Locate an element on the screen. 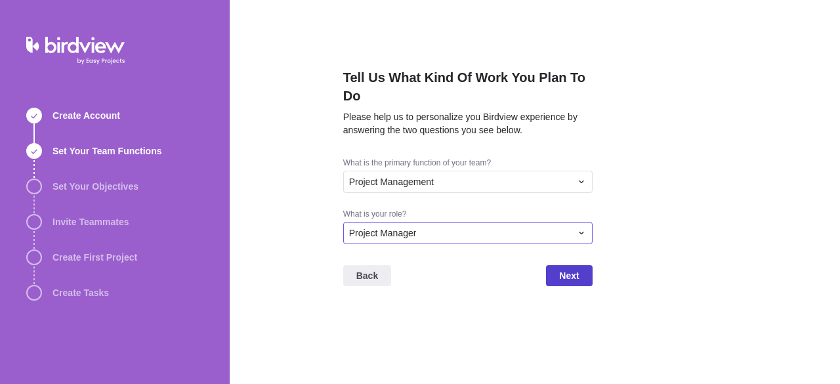 The image size is (840, 384). span: Project Manager is located at coordinates (383, 233).